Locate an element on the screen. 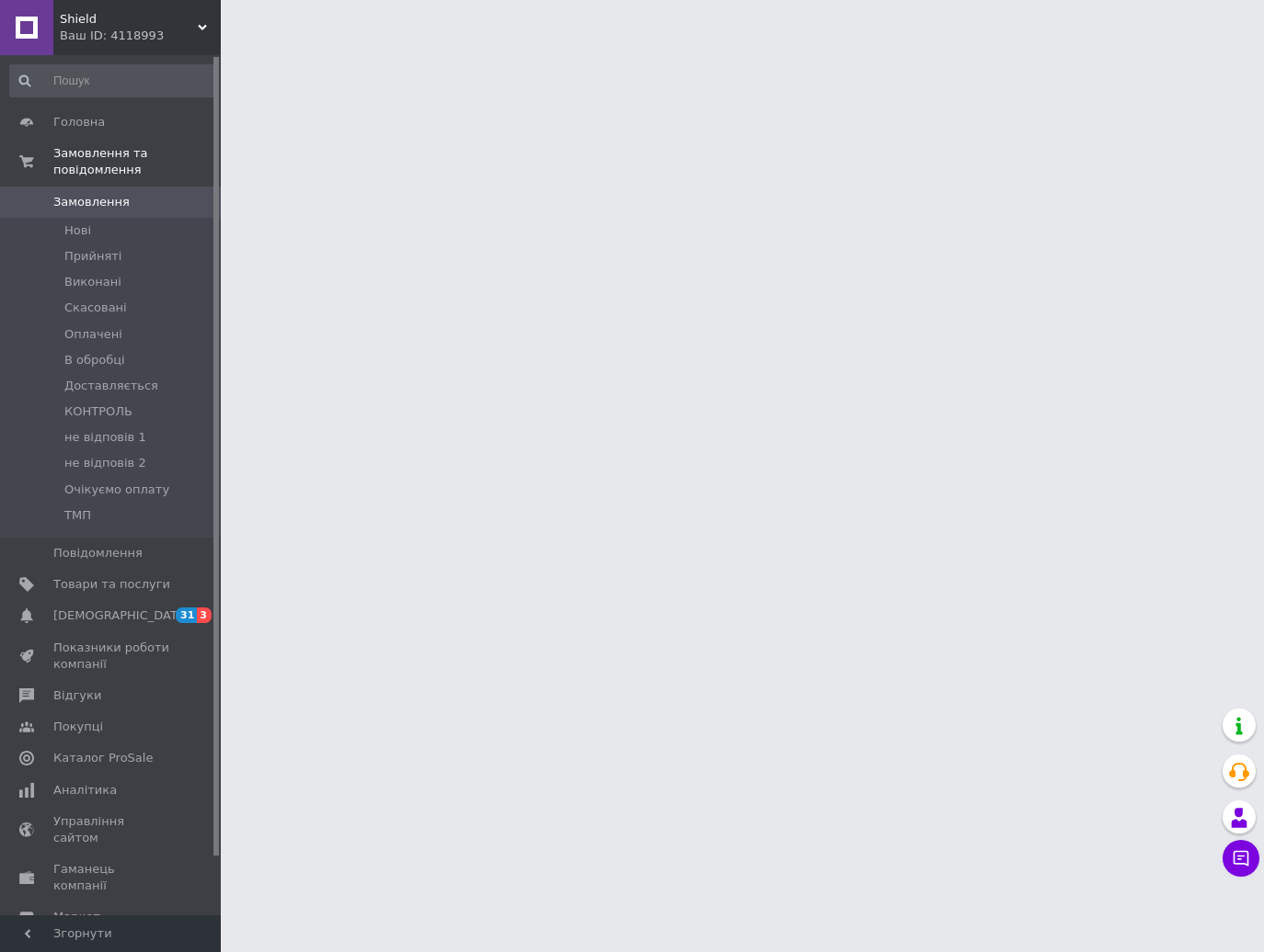 The image size is (1264, 952). span: Shield is located at coordinates (129, 19).